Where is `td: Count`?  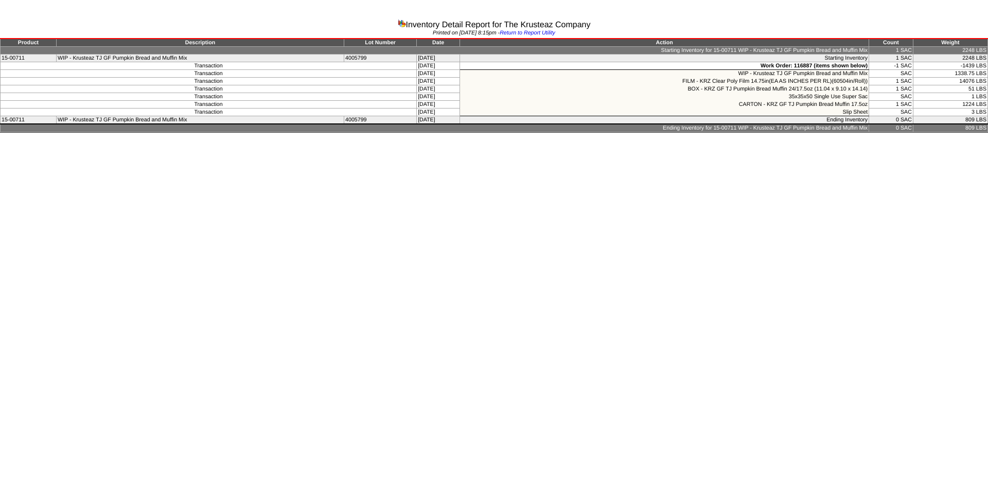
td: Count is located at coordinates (892, 43).